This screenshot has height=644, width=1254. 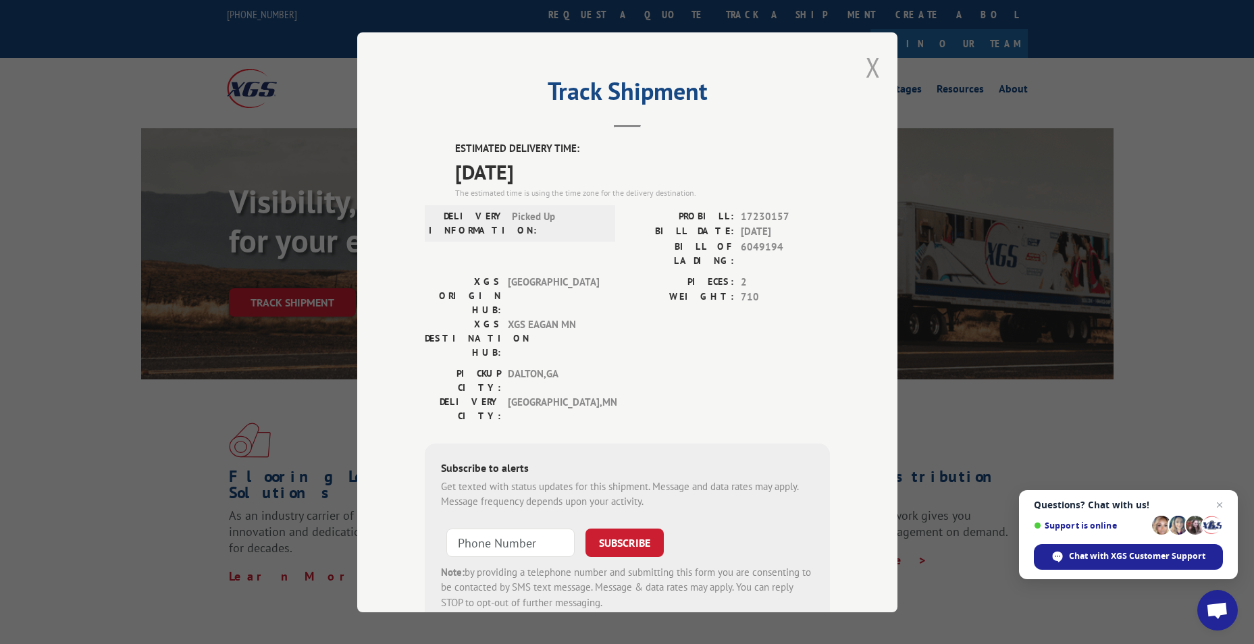 I want to click on div: by providing a telephone number and submitting this form you are consenting to be contacted by SM..., so click(x=627, y=587).